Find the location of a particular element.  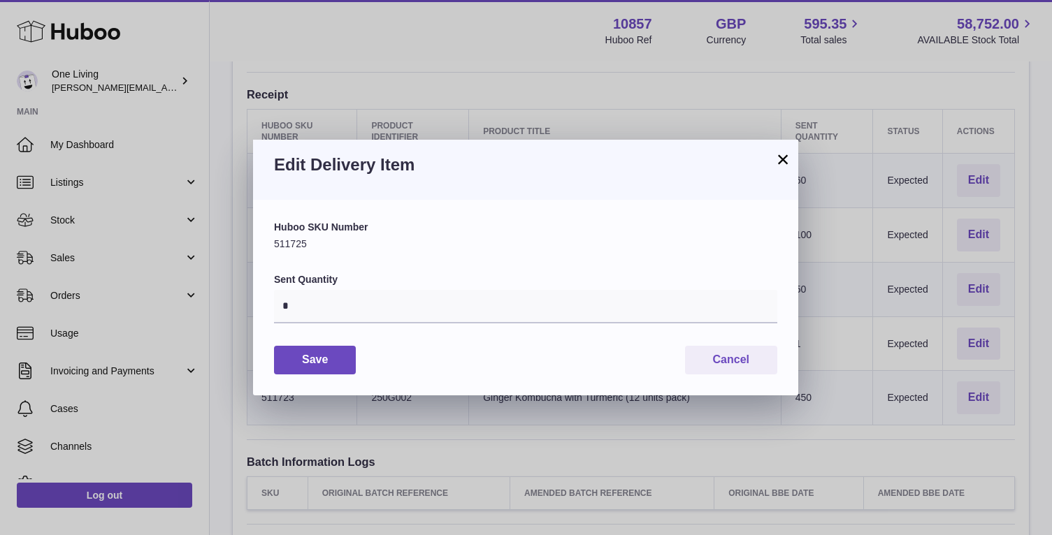

h3: Edit Delivery Item is located at coordinates (525, 165).